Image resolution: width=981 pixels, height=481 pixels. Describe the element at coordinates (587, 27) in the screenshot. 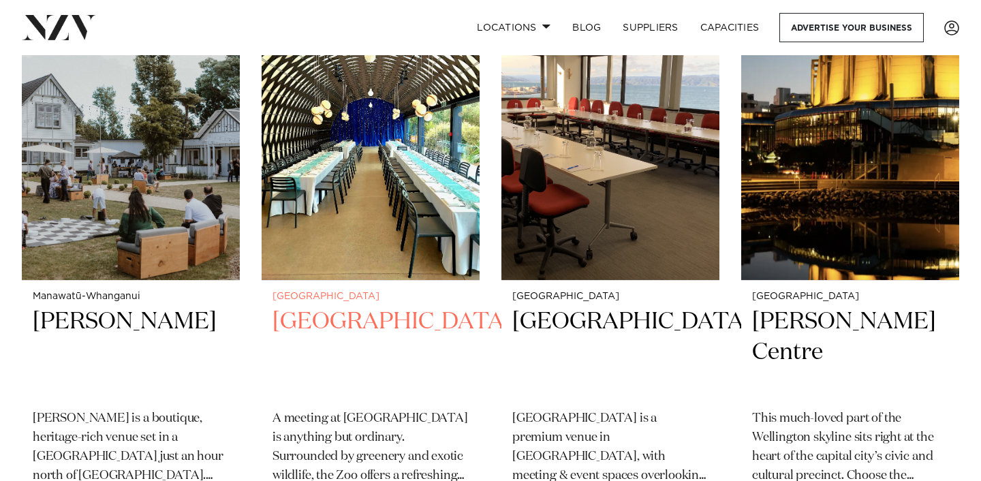

I see `a: BLOG` at that location.